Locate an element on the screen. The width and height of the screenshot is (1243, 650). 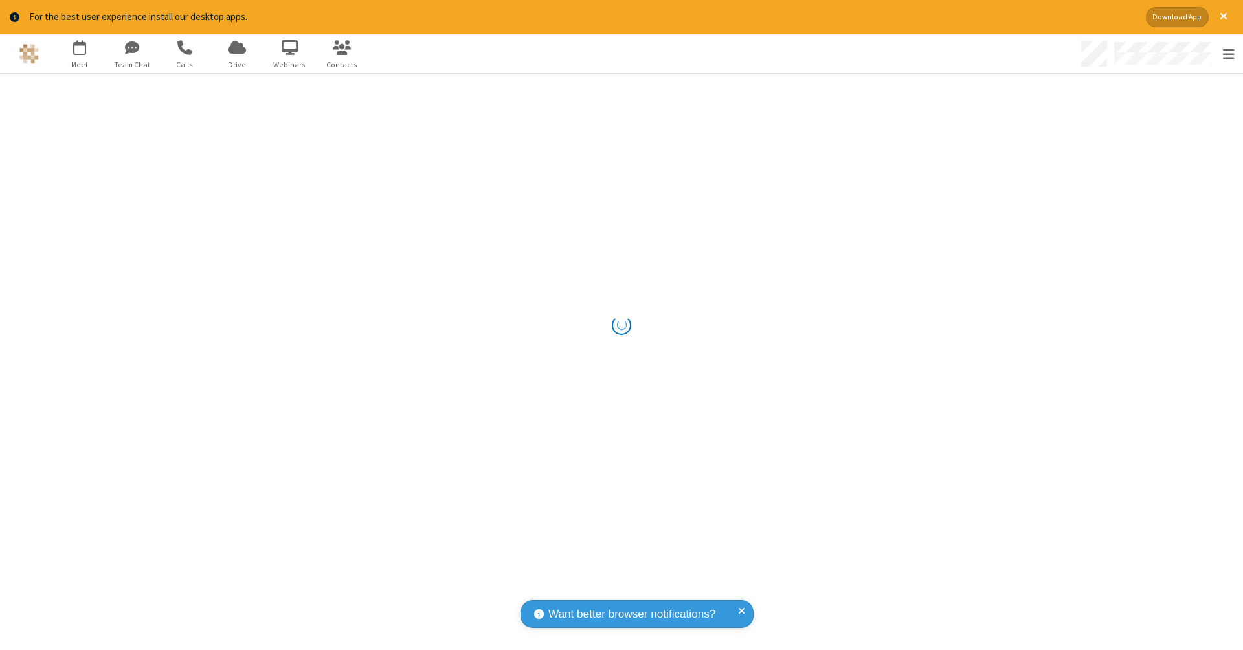
div: For the best user experience install our desktop apps. is located at coordinates (583, 17).